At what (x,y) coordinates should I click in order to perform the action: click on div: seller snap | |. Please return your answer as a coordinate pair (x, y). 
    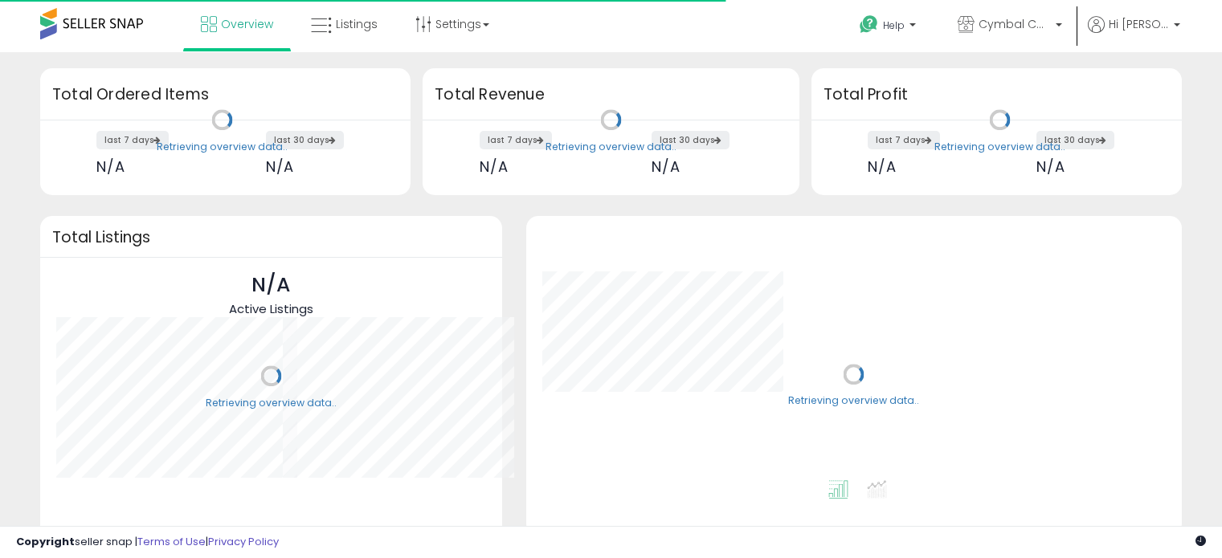
    Looking at the image, I should click on (147, 542).